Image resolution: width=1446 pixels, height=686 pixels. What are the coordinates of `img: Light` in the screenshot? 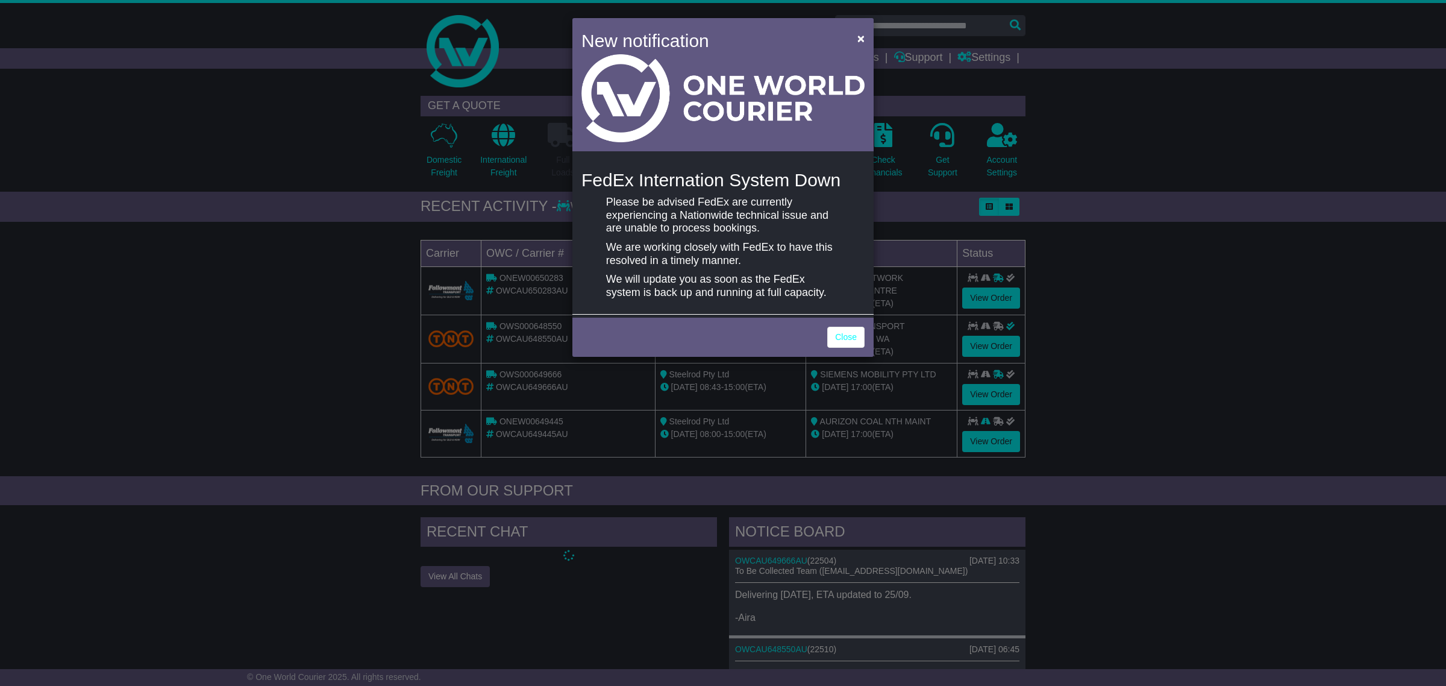 It's located at (723, 98).